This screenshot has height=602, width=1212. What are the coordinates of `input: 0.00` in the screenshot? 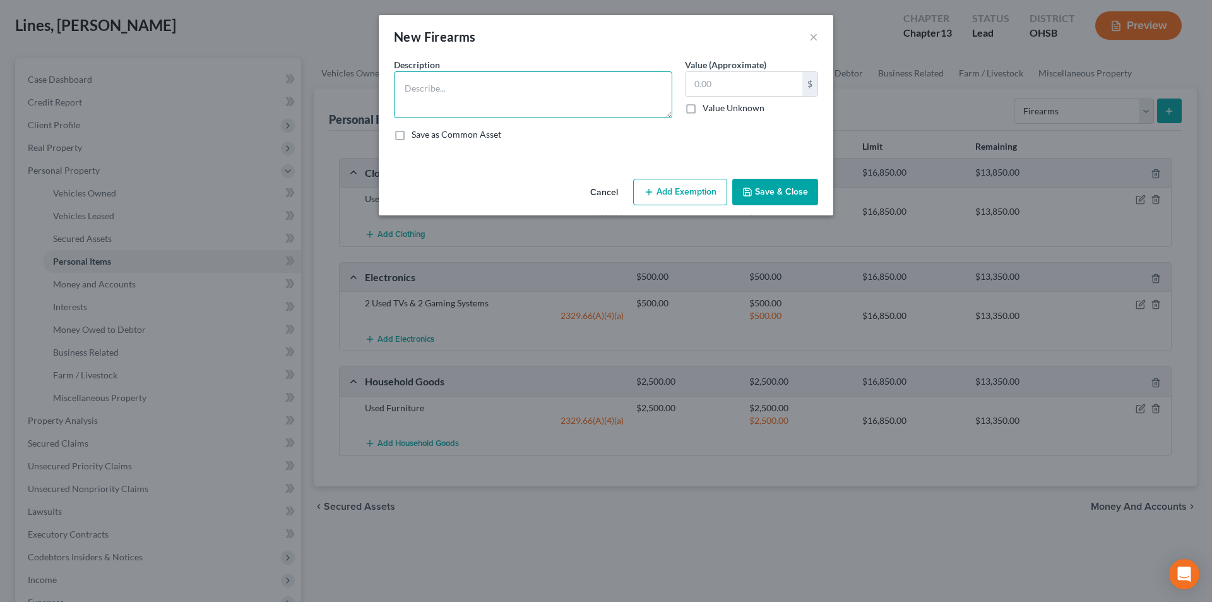 It's located at (744, 84).